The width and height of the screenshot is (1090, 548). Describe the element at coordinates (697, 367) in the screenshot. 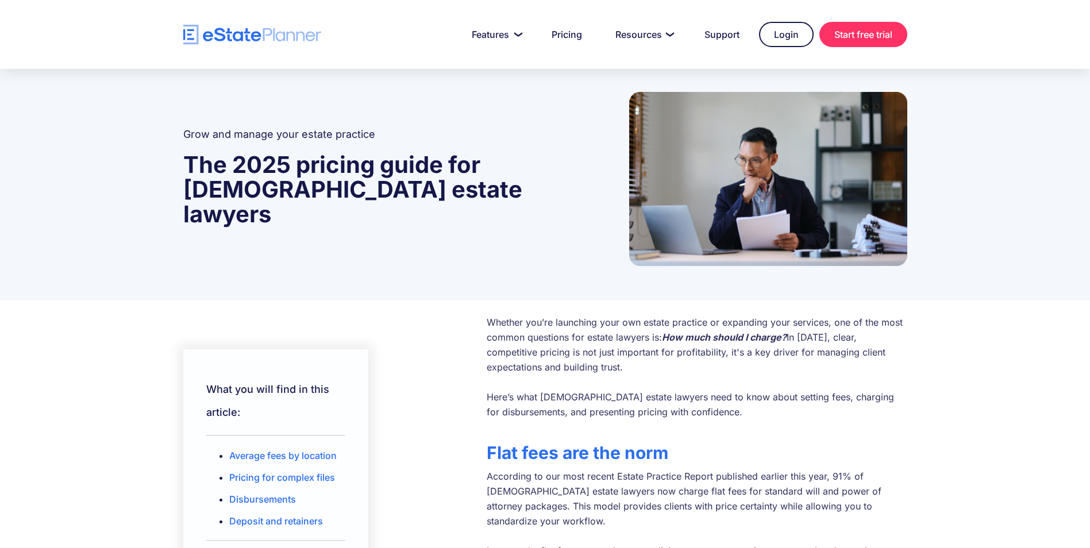

I see `p: Whether you’re launching your own estate practice or expanding your services, one of the most com...` at that location.